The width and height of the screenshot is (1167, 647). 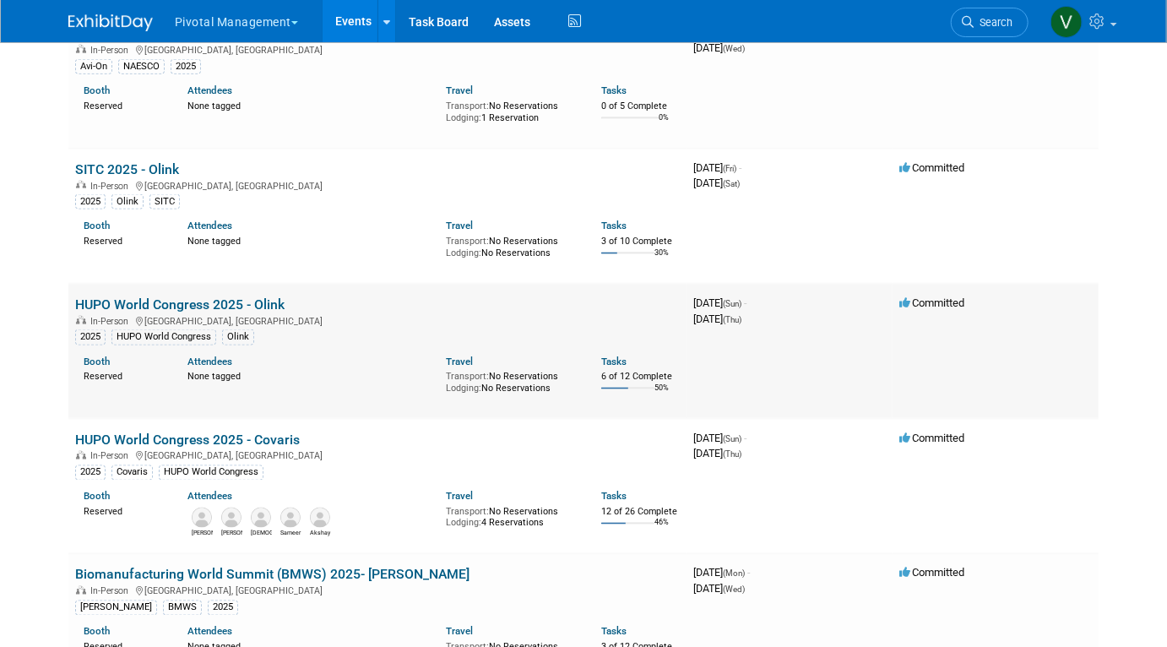 I want to click on div: Avi-On, so click(x=94, y=67).